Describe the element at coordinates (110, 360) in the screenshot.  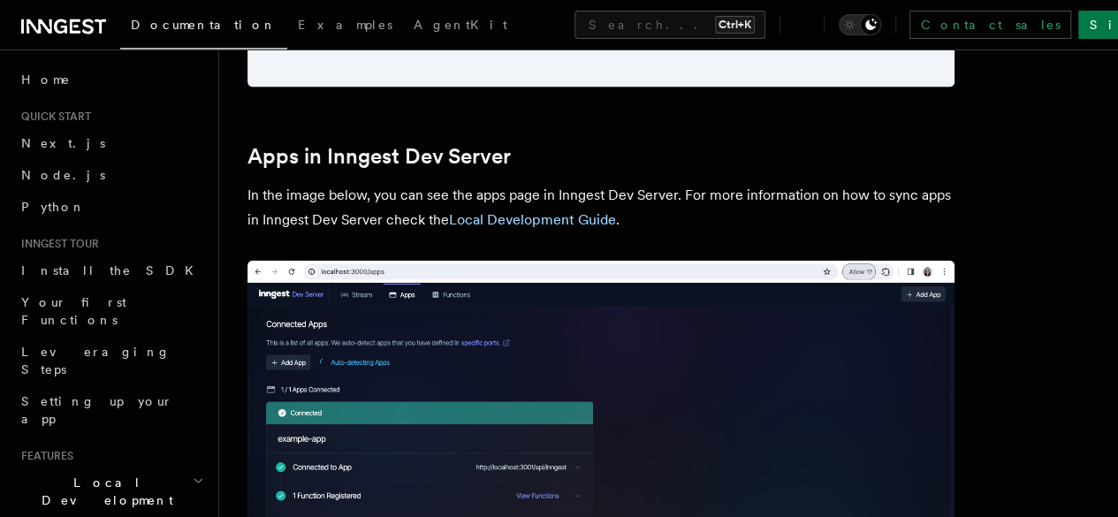
I see `a: Leveraging Steps` at that location.